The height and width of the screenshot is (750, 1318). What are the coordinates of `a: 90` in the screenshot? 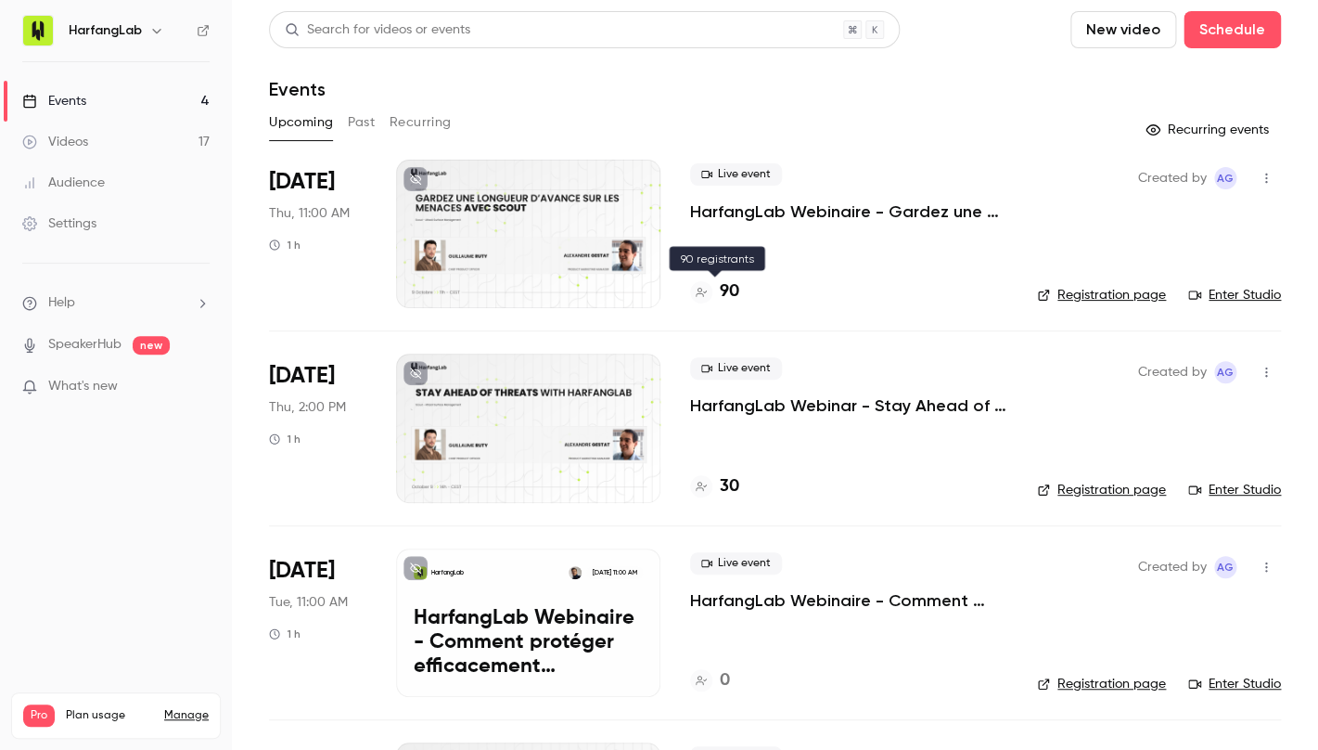 It's located at (714, 291).